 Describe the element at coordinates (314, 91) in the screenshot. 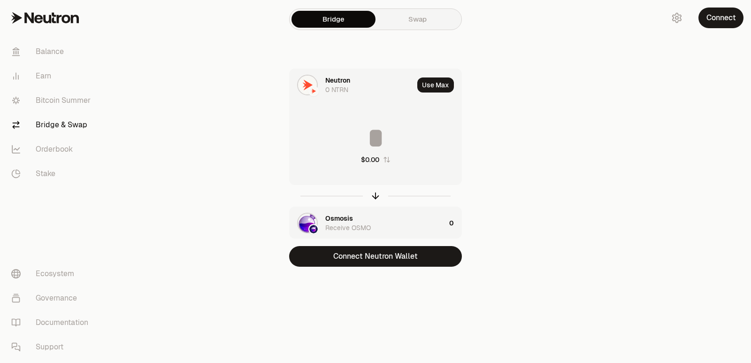

I see `img: Neutron Logo` at that location.